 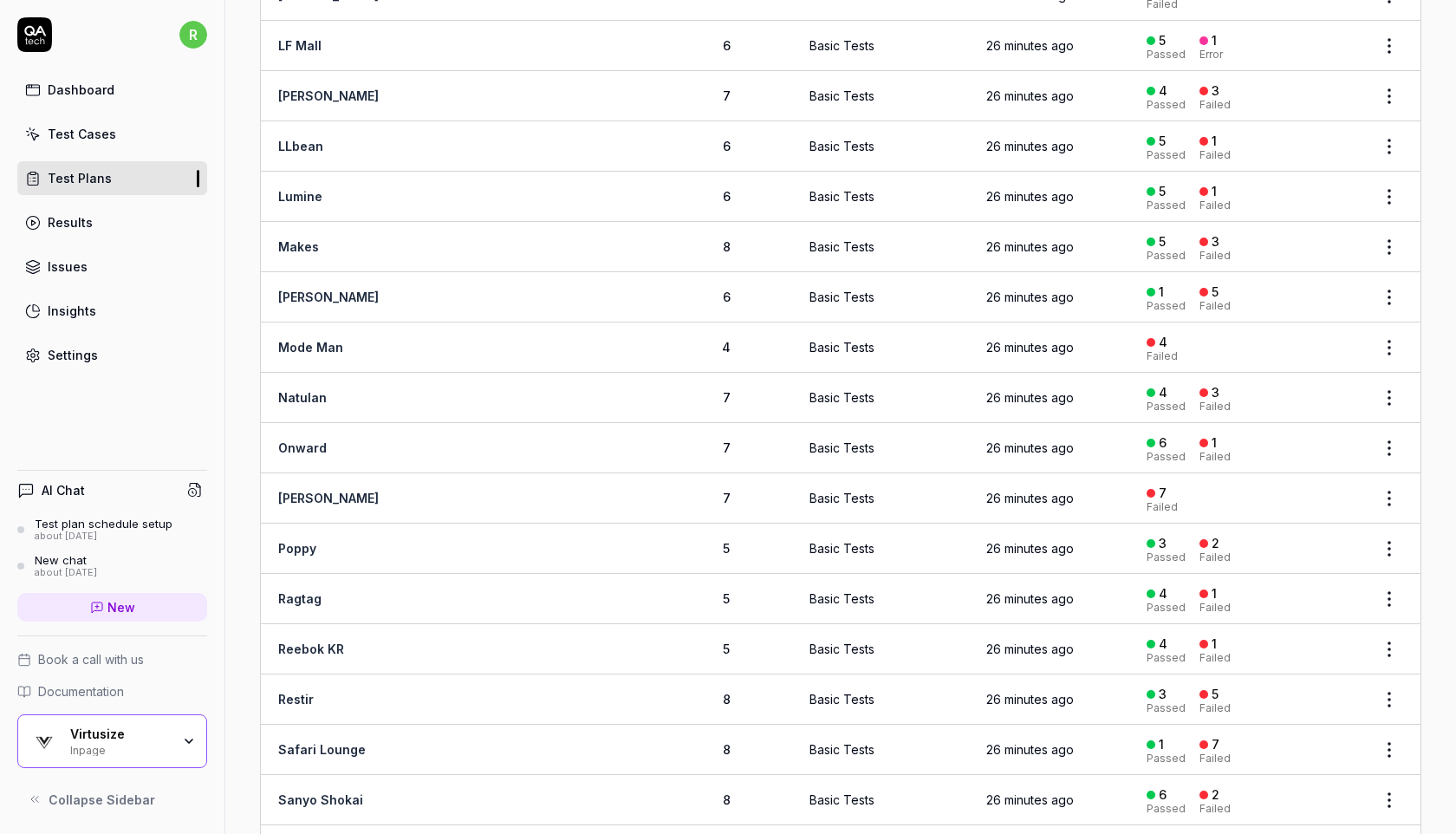 What do you see at coordinates (322, 749) in the screenshot?
I see `a: Safari Lounge` at bounding box center [322, 749].